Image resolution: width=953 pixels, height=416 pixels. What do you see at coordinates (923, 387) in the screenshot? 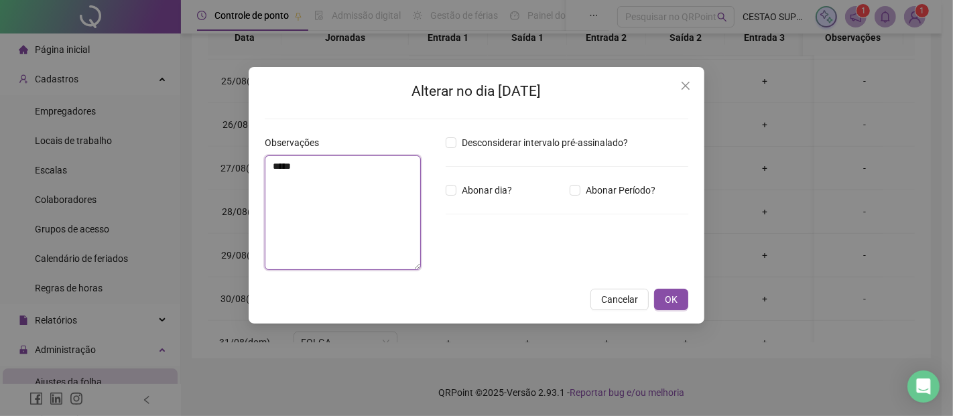
I see `div: Open Intercom Messenger` at bounding box center [923, 387].